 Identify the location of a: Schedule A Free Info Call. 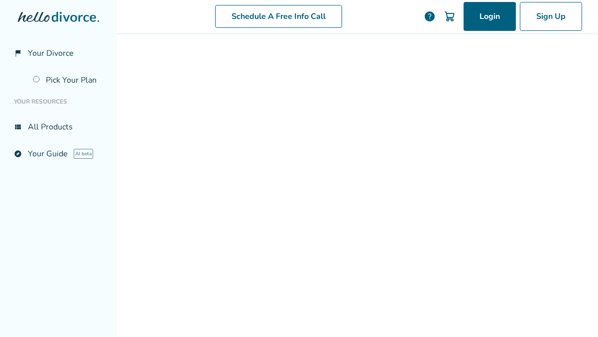
(278, 16).